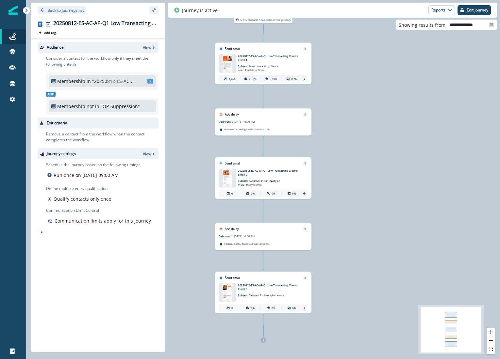 The width and height of the screenshot is (500, 359). Describe the element at coordinates (263, 64) in the screenshot. I see `div: Send emailRemoveemail asset unavailable20250812-ES-AC-AP-Q1 Low Transacting Clients Email 1Subjec...` at that location.